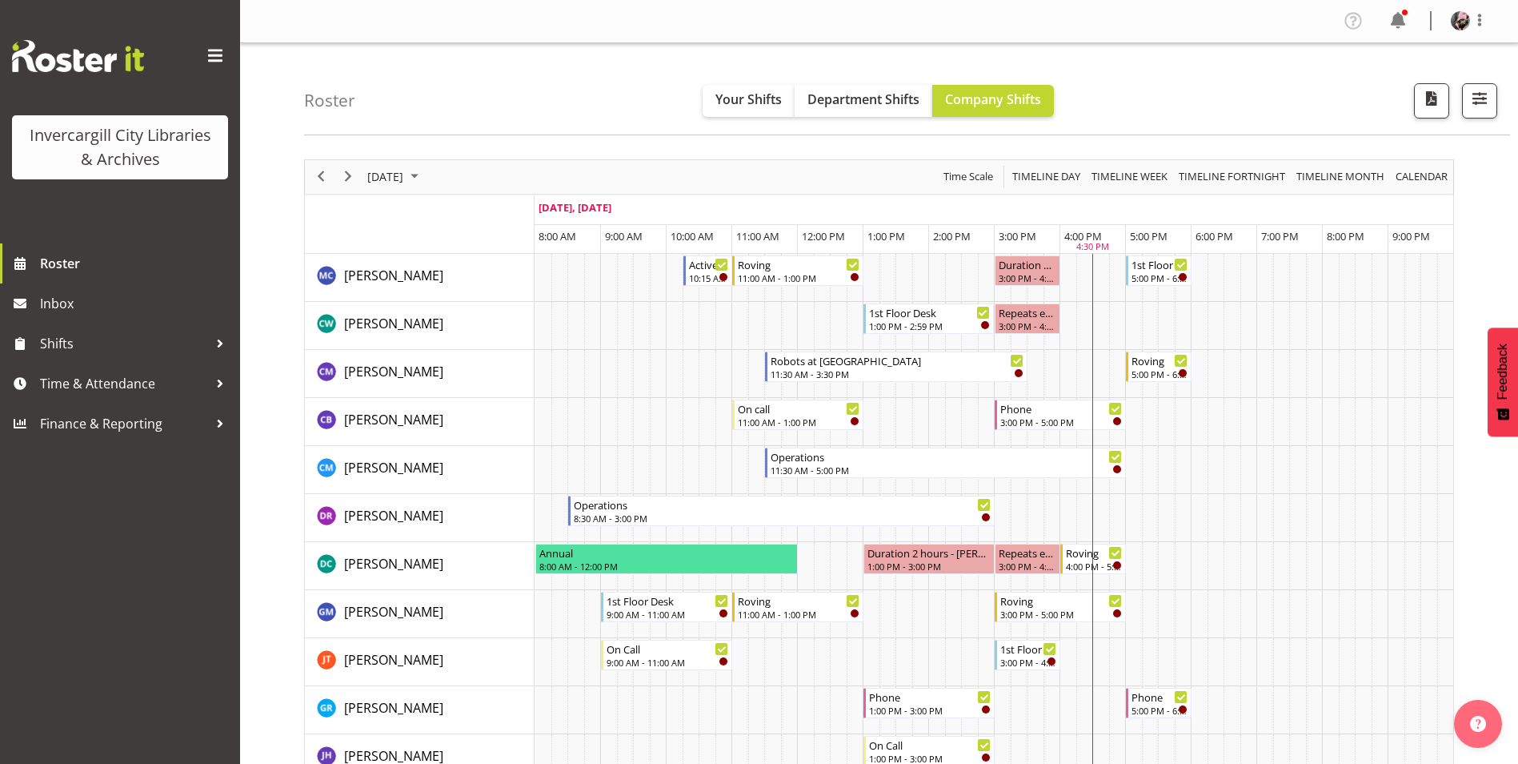  What do you see at coordinates (667, 559) in the screenshot?
I see `div: Donald Cunningham"s event - Annual Begin From Tuesday, September 30, 2025 at 8:00:00 AM GMT+13:00...` at bounding box center [667, 559].